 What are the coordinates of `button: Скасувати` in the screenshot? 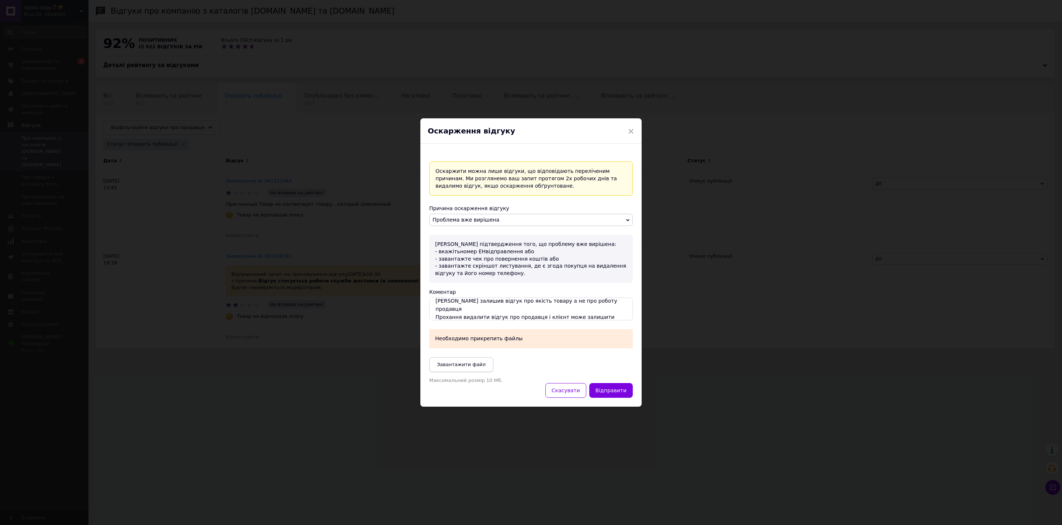 It's located at (565, 390).